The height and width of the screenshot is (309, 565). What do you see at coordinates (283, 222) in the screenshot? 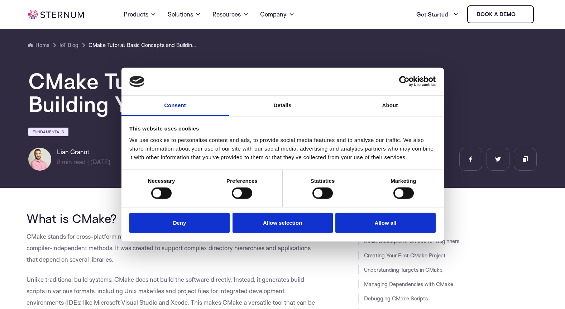
I see `button: Allow selection` at bounding box center [283, 222].